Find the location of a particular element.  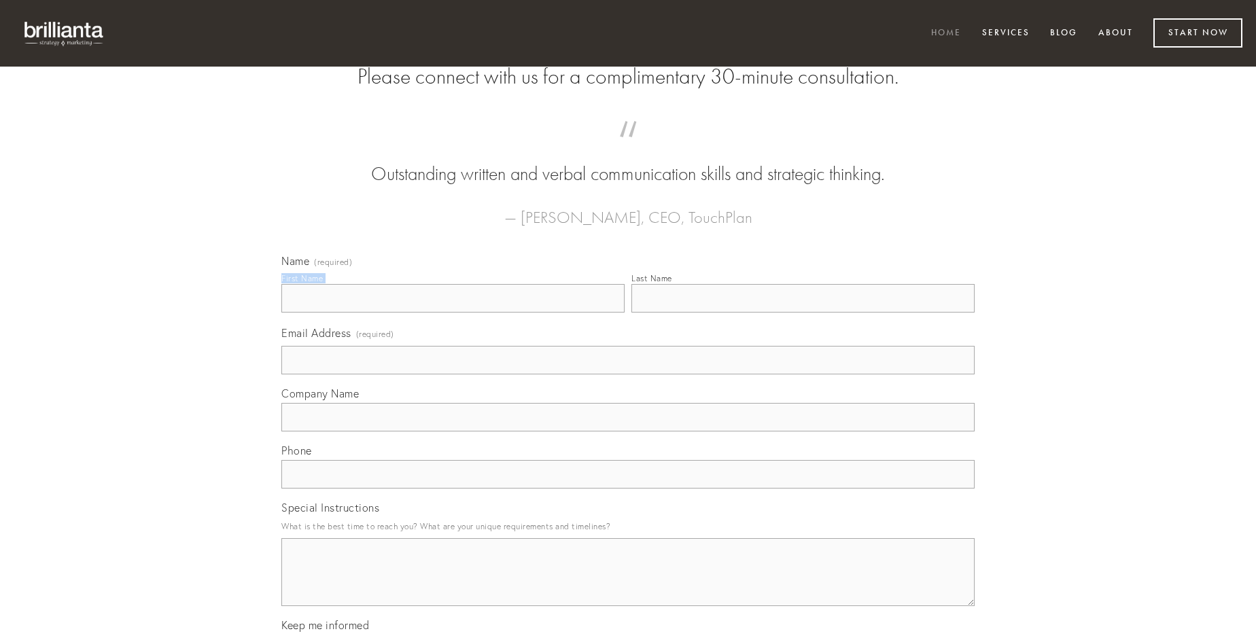

span: Keep me informed is located at coordinates (325, 625).